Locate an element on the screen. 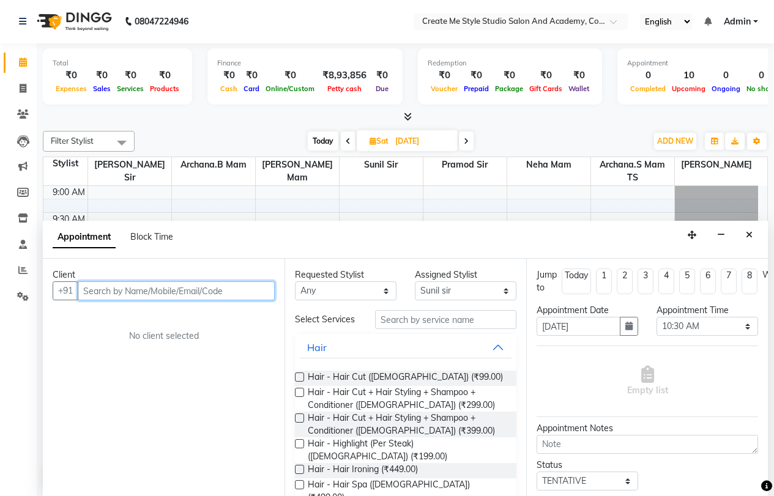  div: No client selected is located at coordinates (163, 336).